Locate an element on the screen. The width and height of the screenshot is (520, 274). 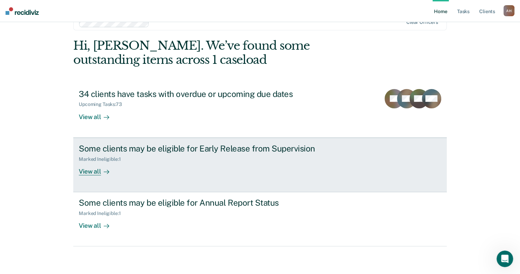
button: AH is located at coordinates (509, 11).